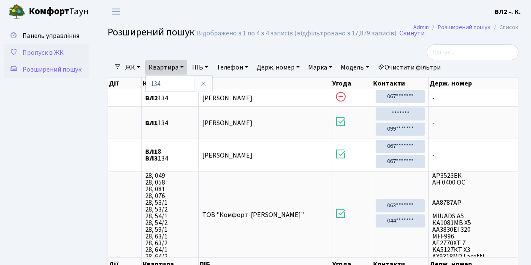  What do you see at coordinates (200, 67) in the screenshot?
I see `a: ПІБ` at bounding box center [200, 67].